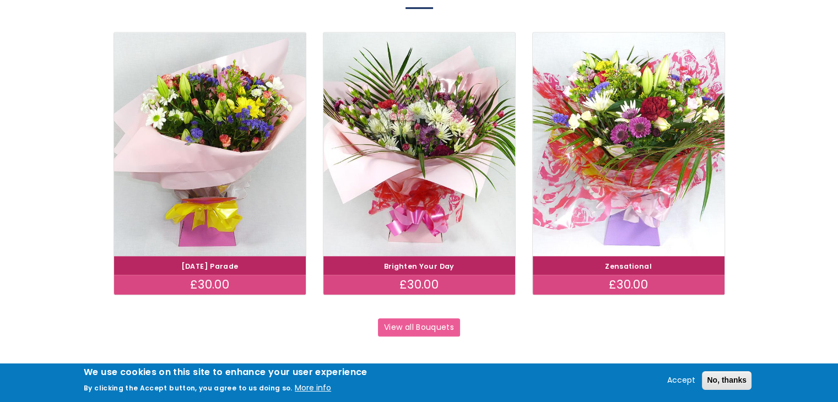 This screenshot has width=838, height=402. I want to click on a: Zensational, so click(628, 266).